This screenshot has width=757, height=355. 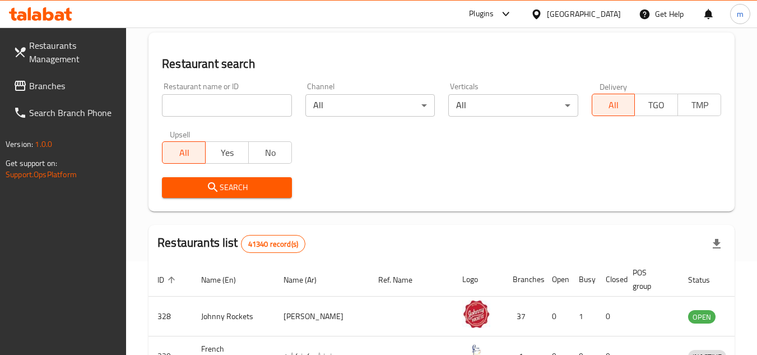 What do you see at coordinates (233, 316) in the screenshot?
I see `td: Johnny Rockets` at bounding box center [233, 316].